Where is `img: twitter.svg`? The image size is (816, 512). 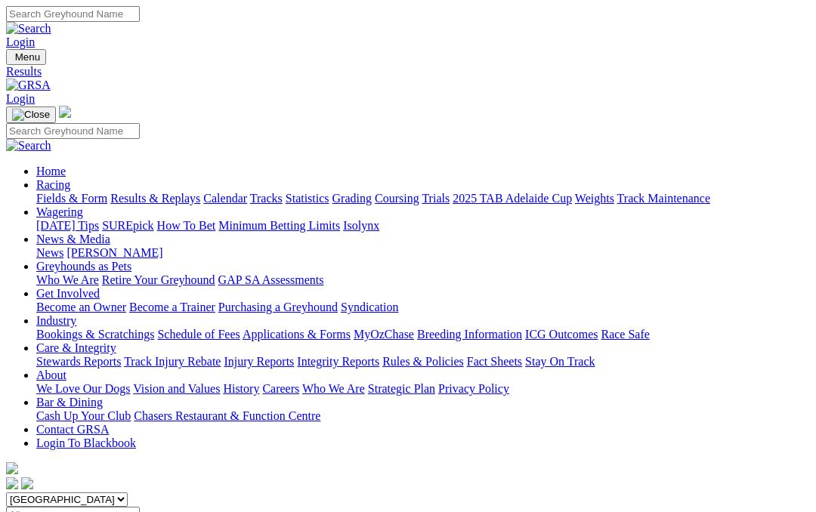 img: twitter.svg is located at coordinates (27, 483).